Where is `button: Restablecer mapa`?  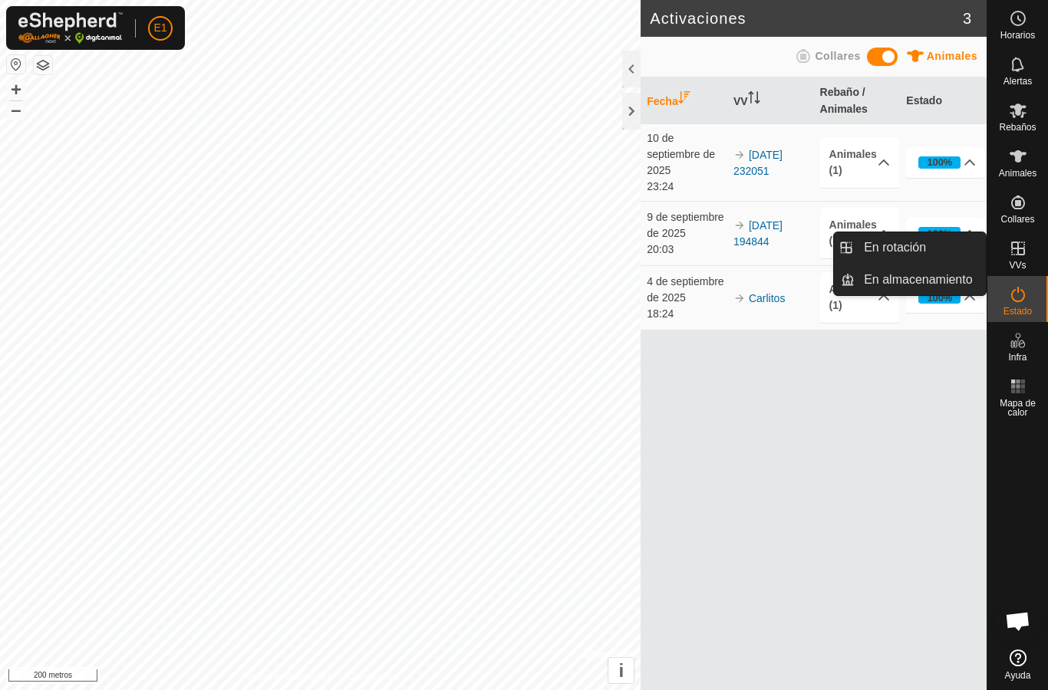 button: Restablecer mapa is located at coordinates (16, 64).